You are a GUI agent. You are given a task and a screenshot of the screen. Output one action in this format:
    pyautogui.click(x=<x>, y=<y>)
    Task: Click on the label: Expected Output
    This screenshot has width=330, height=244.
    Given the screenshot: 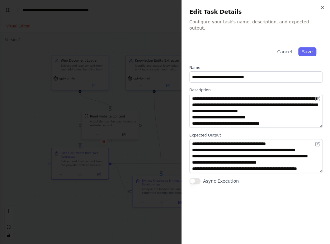 What is the action you would take?
    pyautogui.click(x=256, y=135)
    